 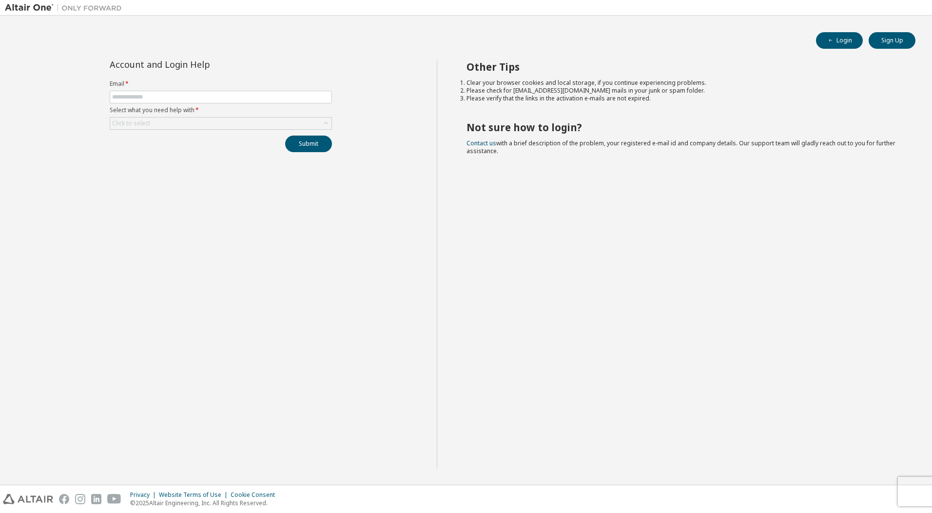 I want to click on button: Submit, so click(x=309, y=144).